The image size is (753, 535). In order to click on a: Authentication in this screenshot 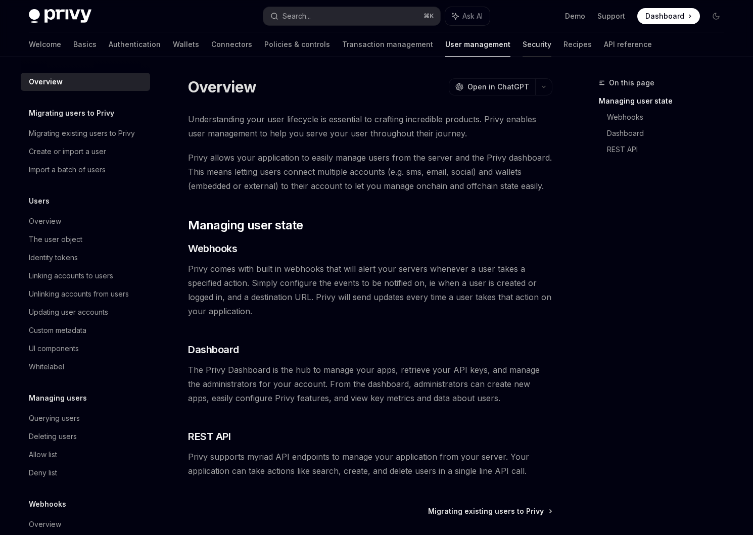, I will do `click(134, 44)`.